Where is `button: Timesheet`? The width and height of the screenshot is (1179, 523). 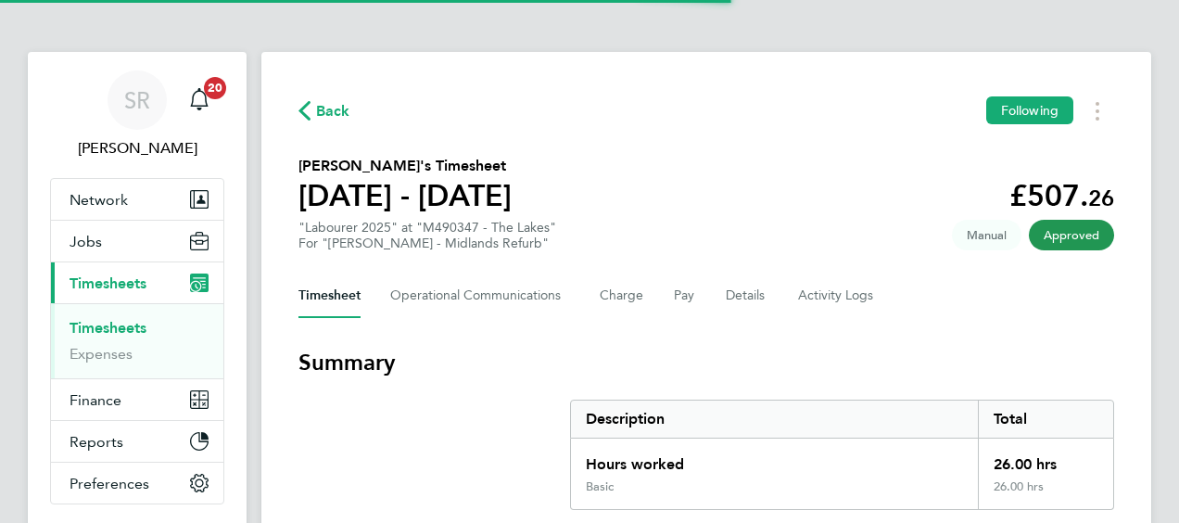 button: Timesheet is located at coordinates (329, 296).